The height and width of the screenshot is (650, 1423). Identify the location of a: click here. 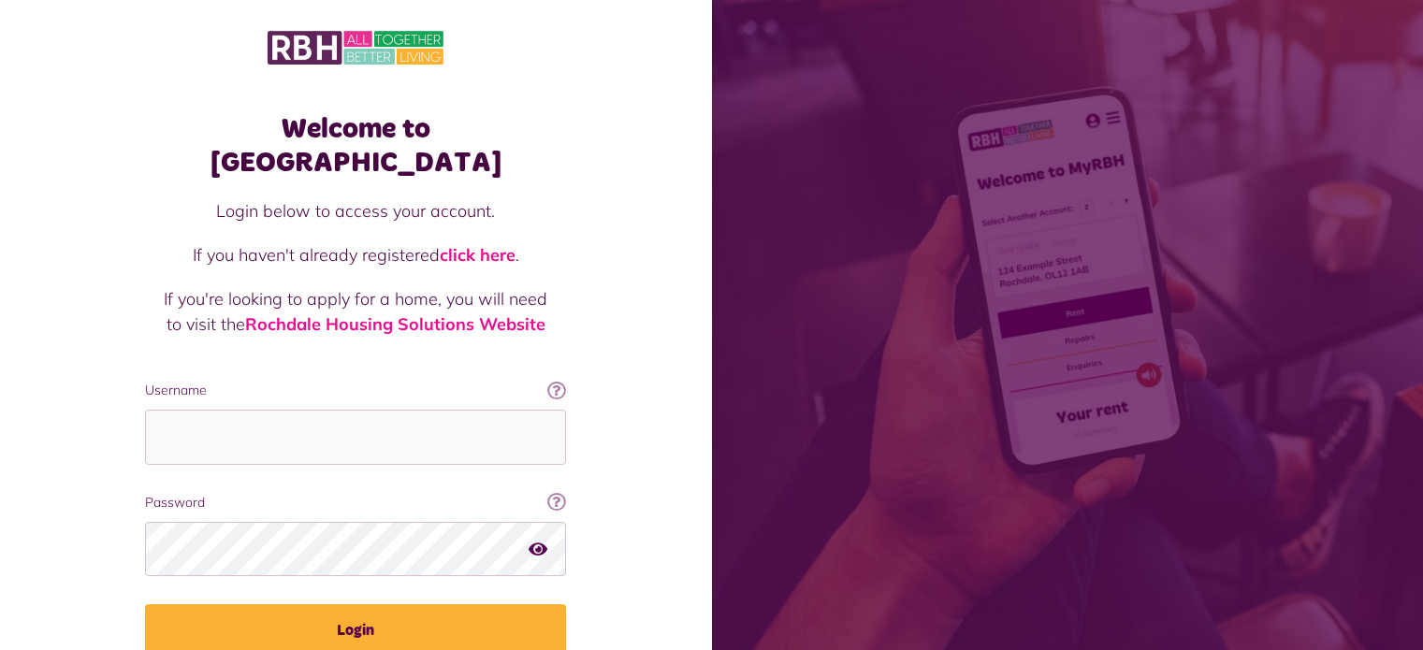
(477, 255).